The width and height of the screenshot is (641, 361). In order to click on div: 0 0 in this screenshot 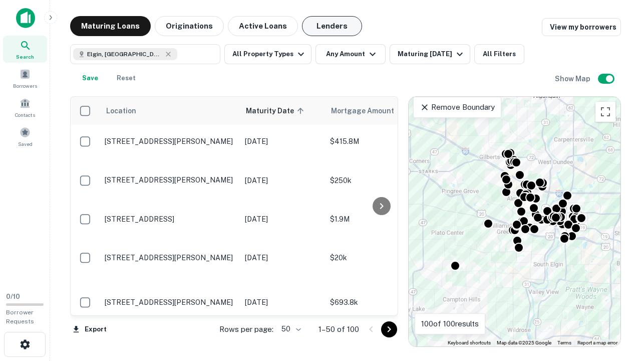, I will do `click(515, 221)`.